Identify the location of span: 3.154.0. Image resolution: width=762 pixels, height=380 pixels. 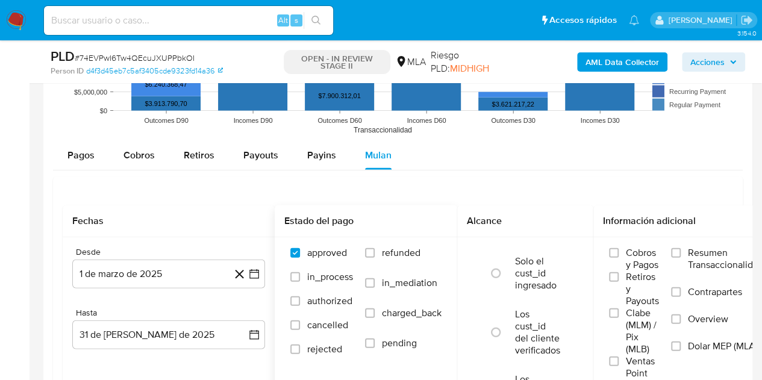
(746, 33).